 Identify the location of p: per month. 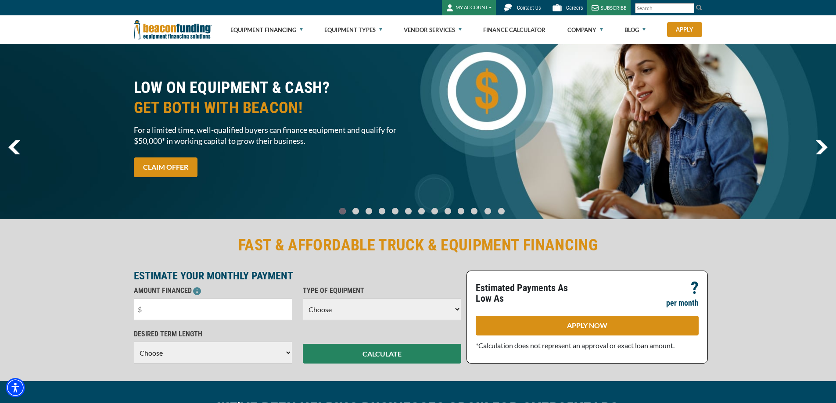
(682, 303).